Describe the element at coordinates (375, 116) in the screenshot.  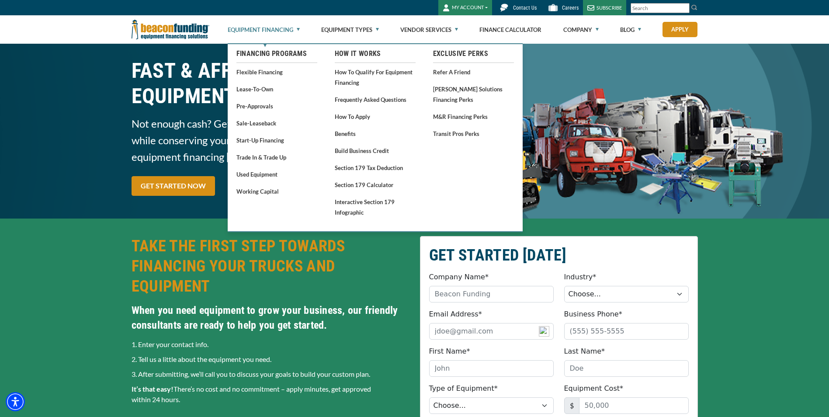
I see `a: How to Apply` at that location.